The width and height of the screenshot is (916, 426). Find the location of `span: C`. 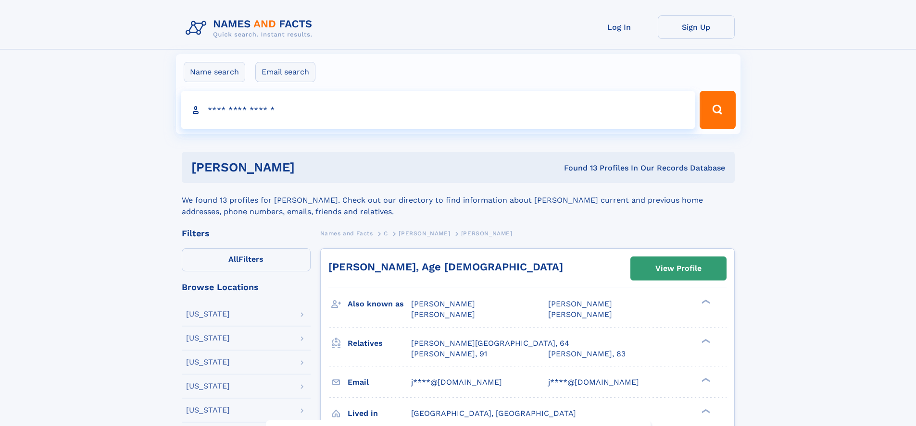

span: C is located at coordinates (386, 234).